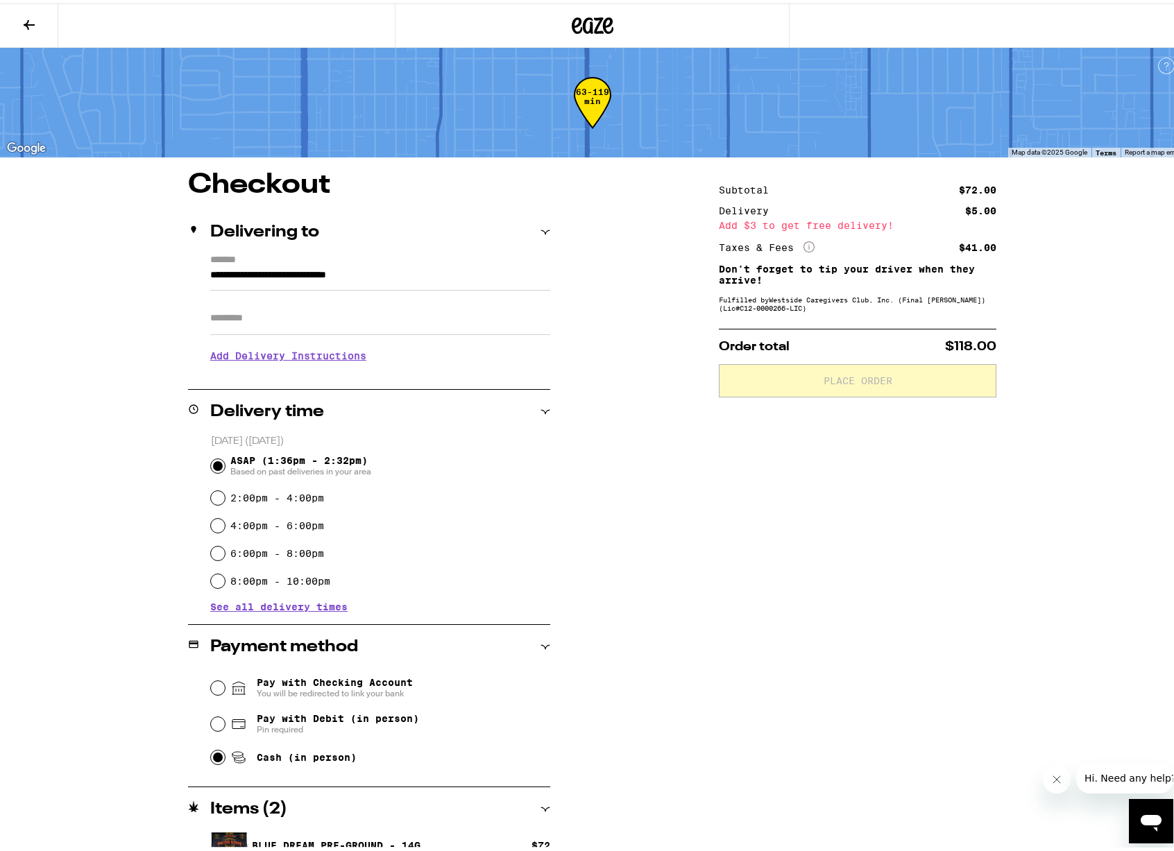  I want to click on span: Pin required, so click(338, 726).